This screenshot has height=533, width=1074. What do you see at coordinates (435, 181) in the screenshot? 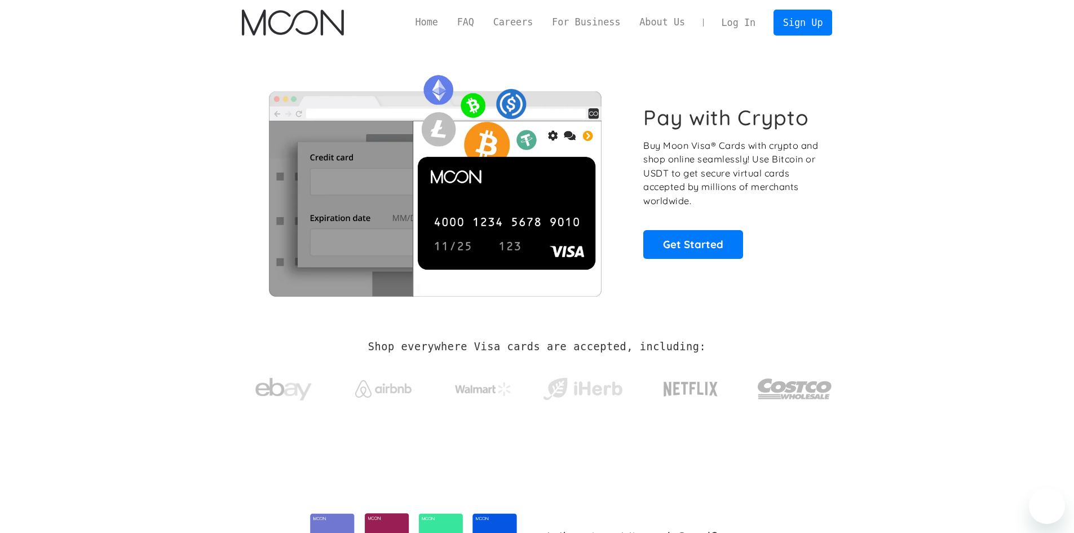
I see `img: Moon Cards let you spend your crypto anywhere Visa is accepted.` at bounding box center [435, 181].